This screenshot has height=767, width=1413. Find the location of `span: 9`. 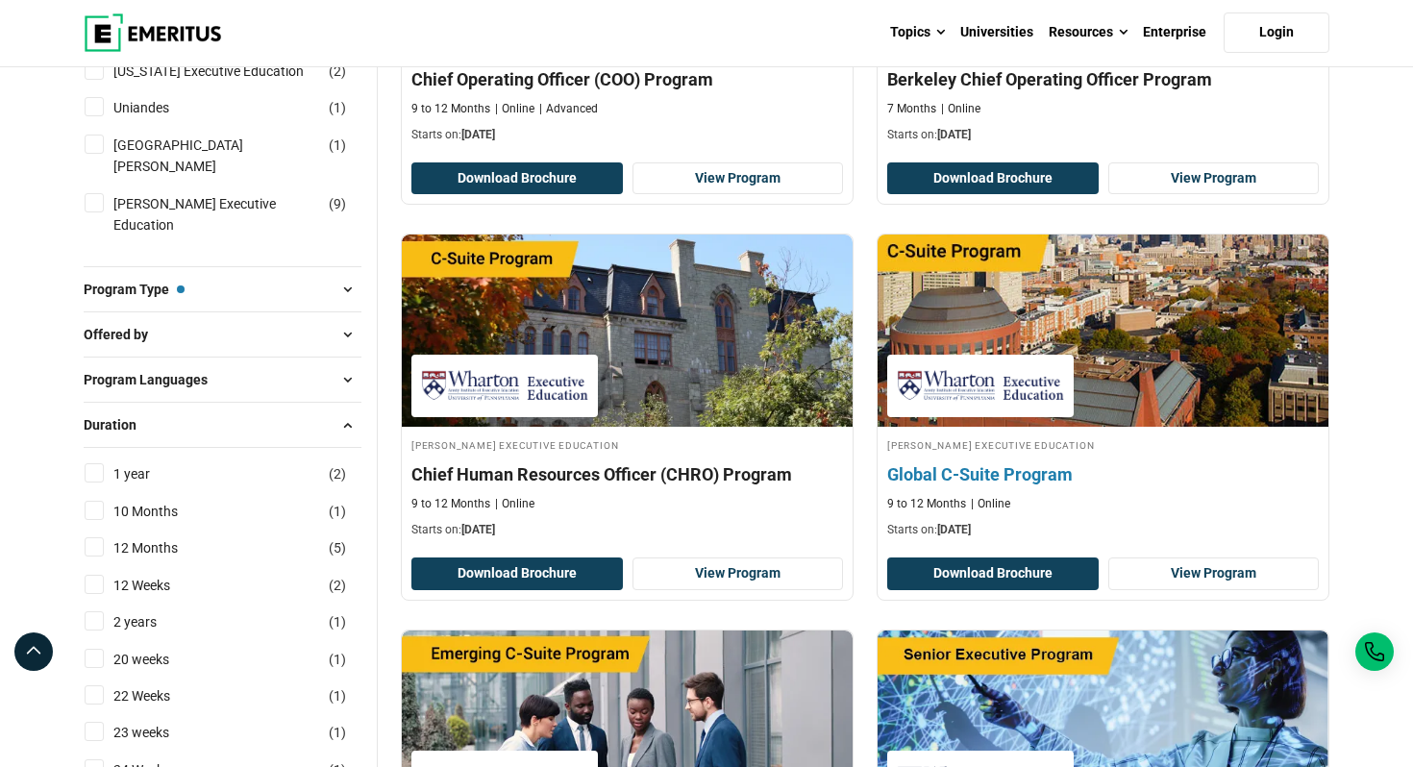

span: 9 is located at coordinates (337, 204).